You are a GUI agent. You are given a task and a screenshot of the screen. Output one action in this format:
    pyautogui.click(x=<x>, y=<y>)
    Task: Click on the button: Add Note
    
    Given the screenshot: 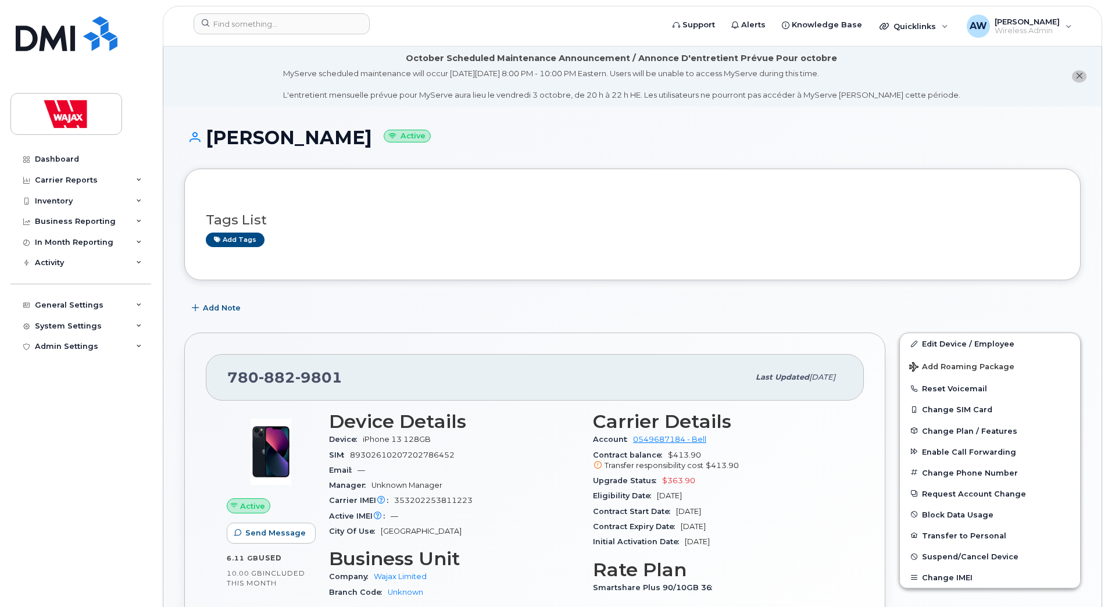 What is the action you would take?
    pyautogui.click(x=217, y=308)
    